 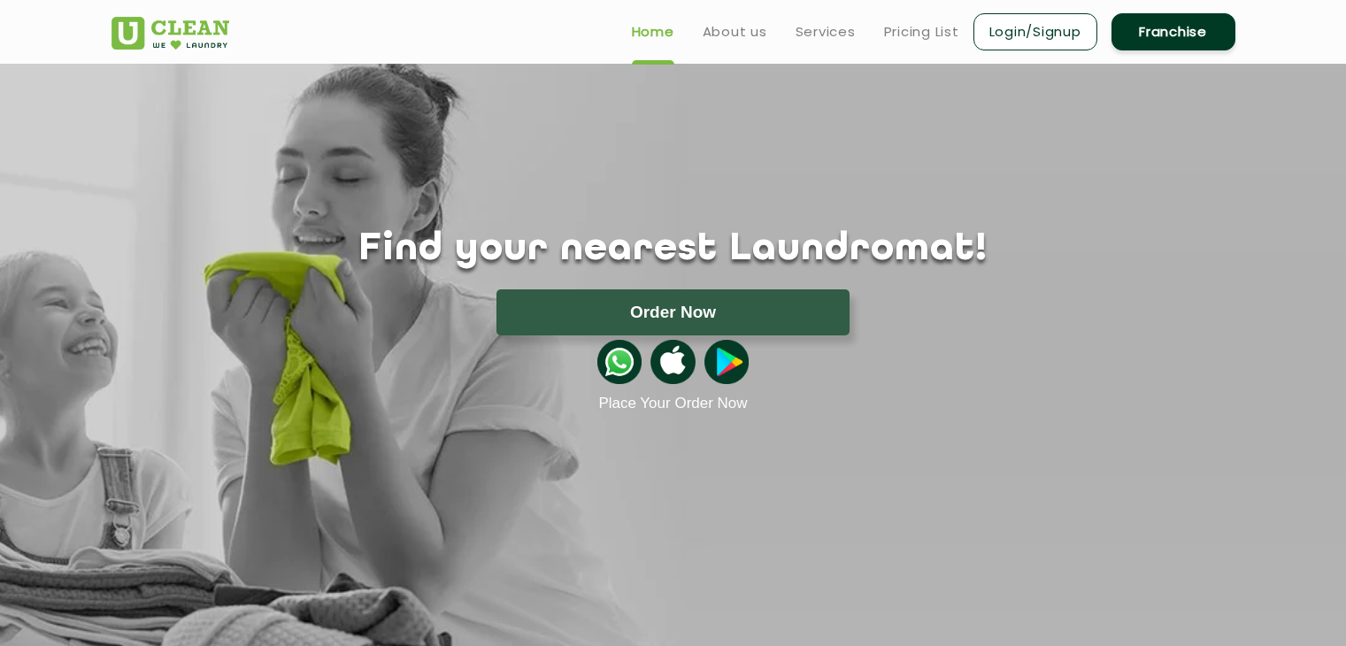 What do you see at coordinates (921, 32) in the screenshot?
I see `a: Pricing List` at bounding box center [921, 32].